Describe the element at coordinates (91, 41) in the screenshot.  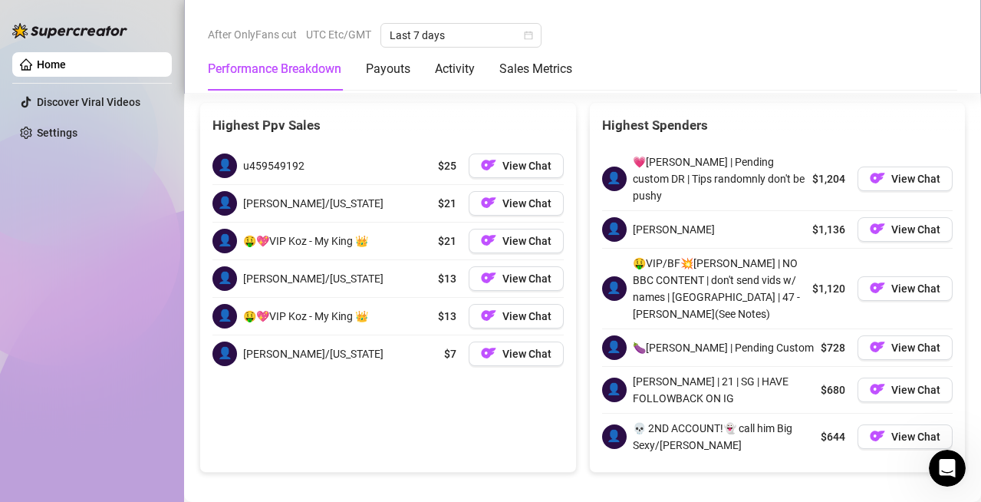
I see `img: logo` at that location.